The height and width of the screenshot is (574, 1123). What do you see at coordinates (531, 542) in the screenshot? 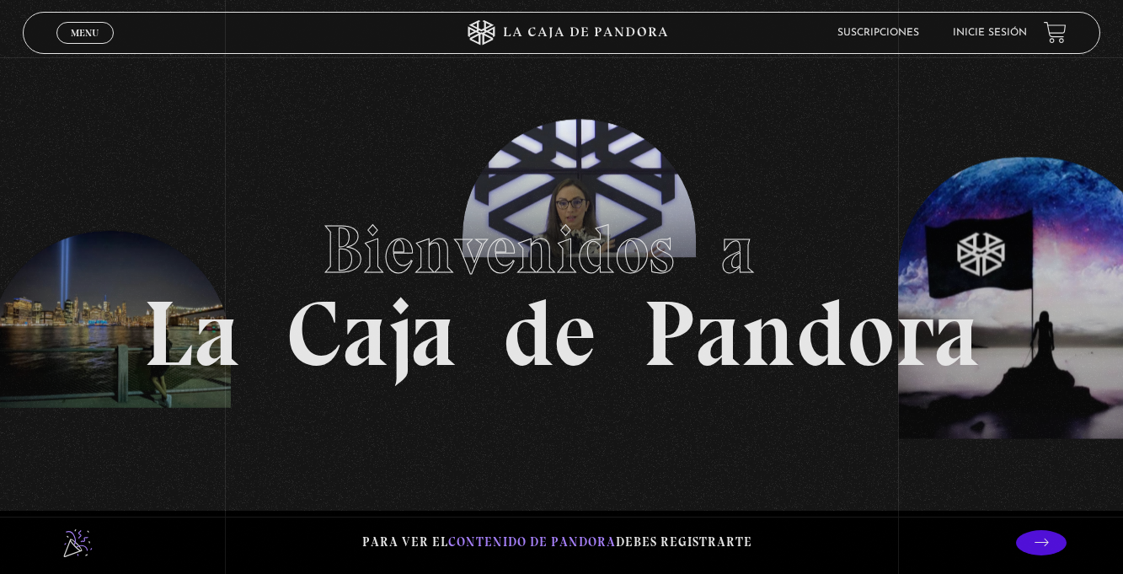
I see `span: contenido de Pandora` at bounding box center [531, 542].